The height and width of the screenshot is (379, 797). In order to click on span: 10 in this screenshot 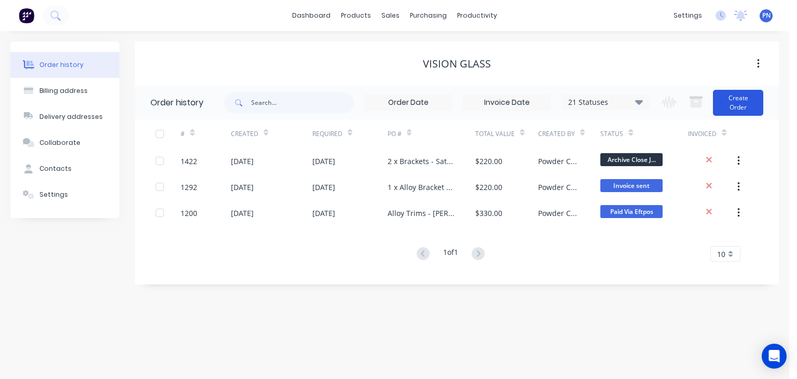, I will do `click(721, 254)`.